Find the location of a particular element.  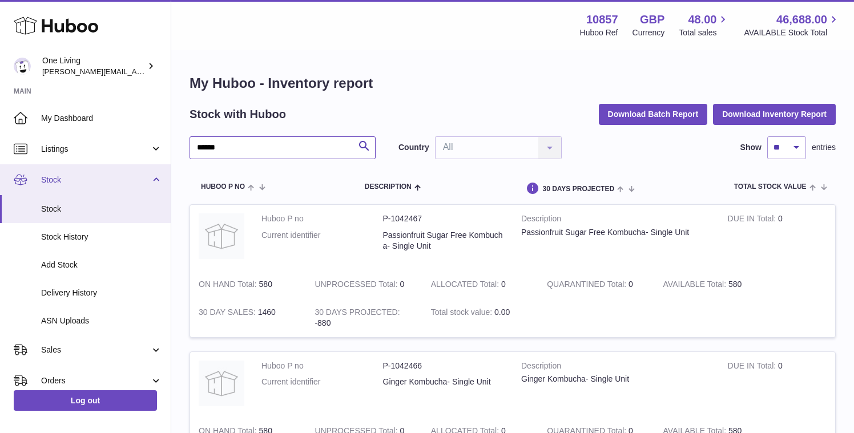

dd: P-1042466 is located at coordinates (444, 366).